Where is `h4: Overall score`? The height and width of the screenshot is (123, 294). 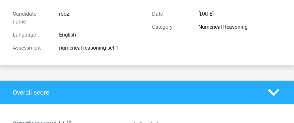 h4: Overall score is located at coordinates (136, 92).